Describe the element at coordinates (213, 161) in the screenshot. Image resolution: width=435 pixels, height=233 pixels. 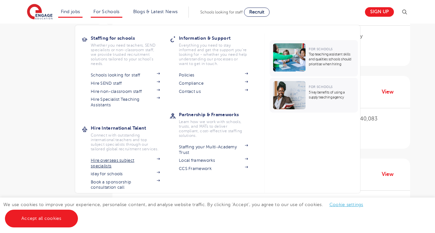
I see `a: Local frameworks` at that location.